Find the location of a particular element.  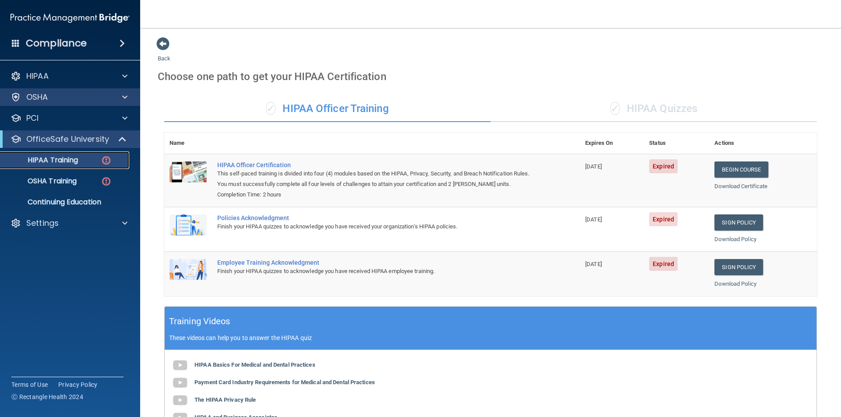

div: HIPAA Quizzes is located at coordinates (653, 109).